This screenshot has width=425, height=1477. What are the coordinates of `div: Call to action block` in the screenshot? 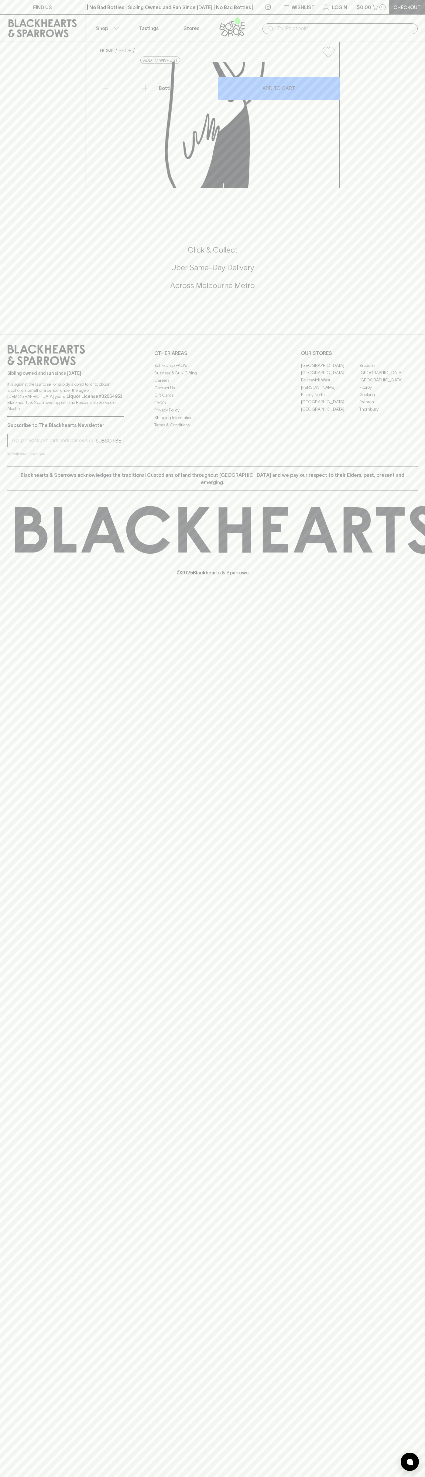 It's located at (212, 271).